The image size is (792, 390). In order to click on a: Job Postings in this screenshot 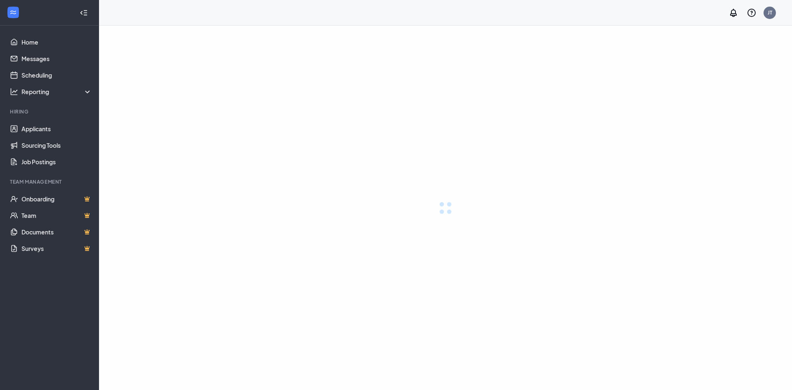, I will do `click(56, 162)`.